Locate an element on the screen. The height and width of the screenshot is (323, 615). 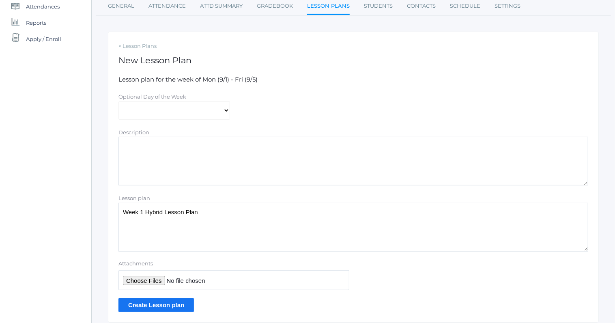
label: Description is located at coordinates (134, 132).